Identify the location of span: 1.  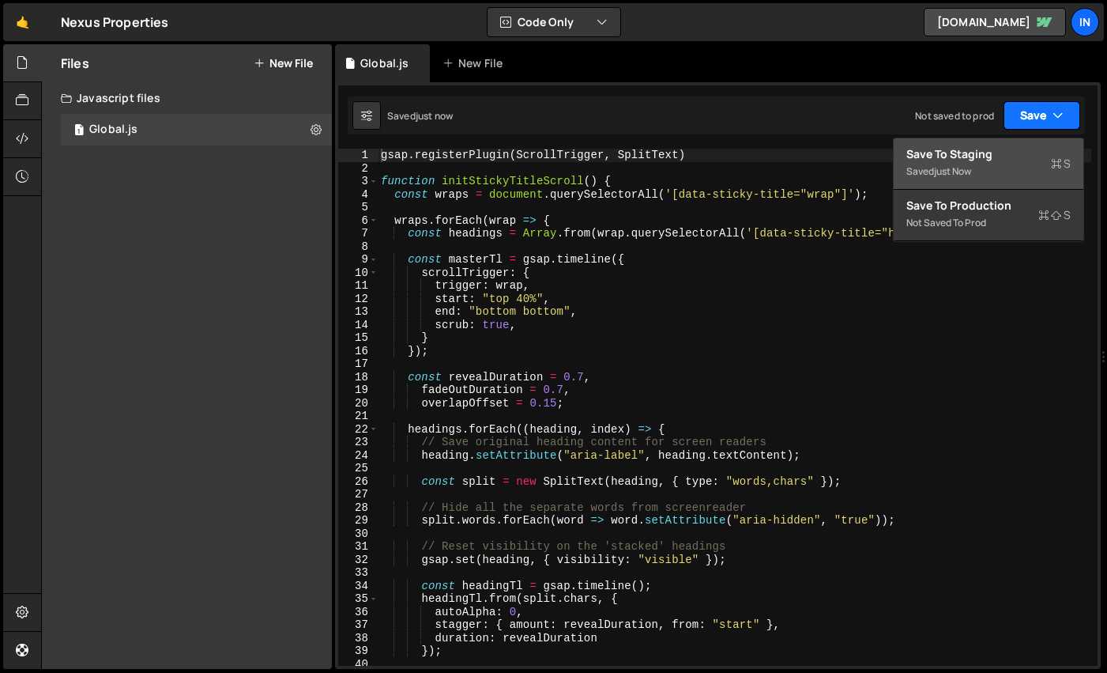
(79, 131).